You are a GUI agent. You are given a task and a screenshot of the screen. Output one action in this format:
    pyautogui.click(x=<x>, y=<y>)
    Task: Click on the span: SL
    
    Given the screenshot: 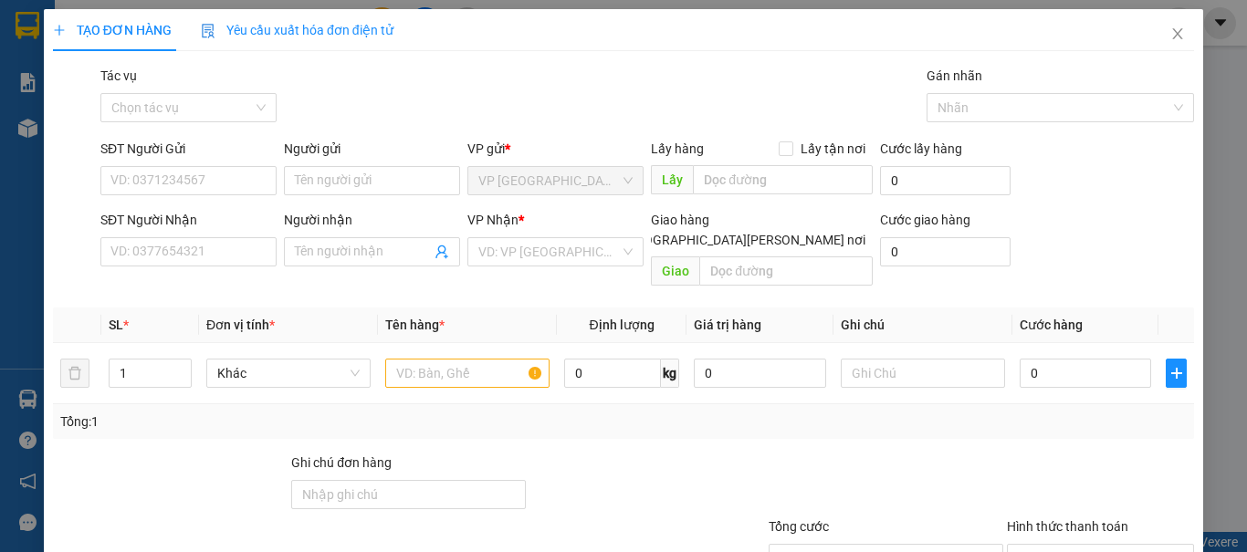 What is the action you would take?
    pyautogui.click(x=116, y=325)
    